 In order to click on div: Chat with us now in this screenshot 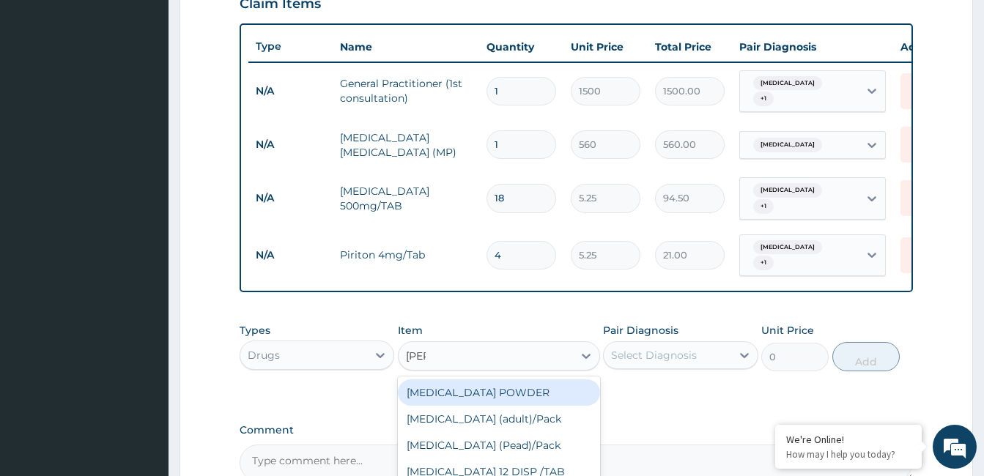, I will do `click(161, 92)`.